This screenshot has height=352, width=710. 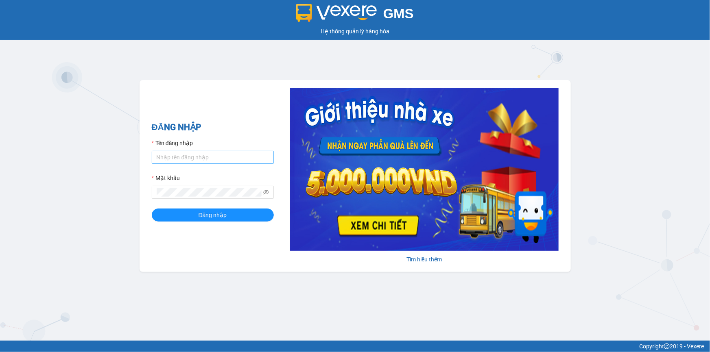 What do you see at coordinates (166, 178) in the screenshot?
I see `label: Mật khẩu` at bounding box center [166, 178].